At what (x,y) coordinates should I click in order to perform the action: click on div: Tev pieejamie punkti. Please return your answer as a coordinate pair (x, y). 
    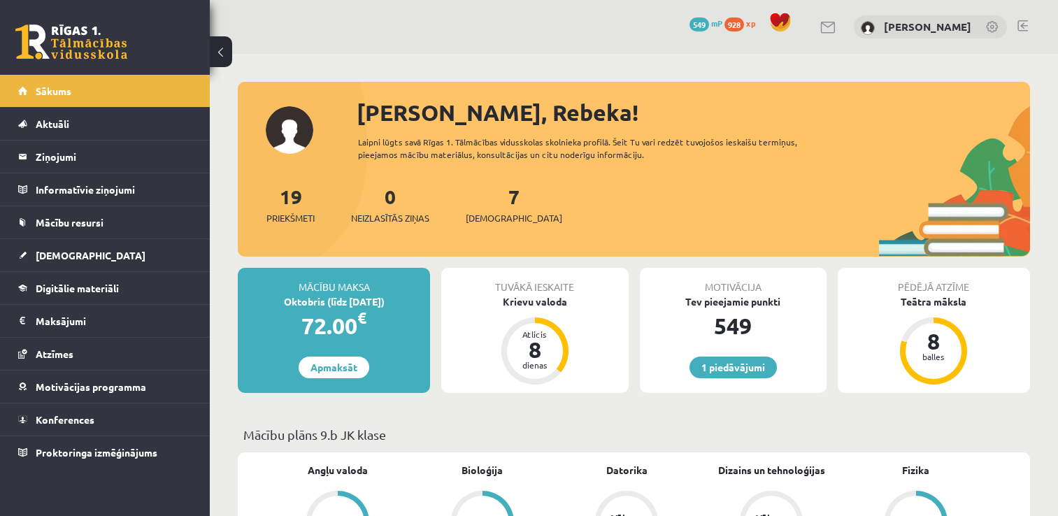
    Looking at the image, I should click on (733, 301).